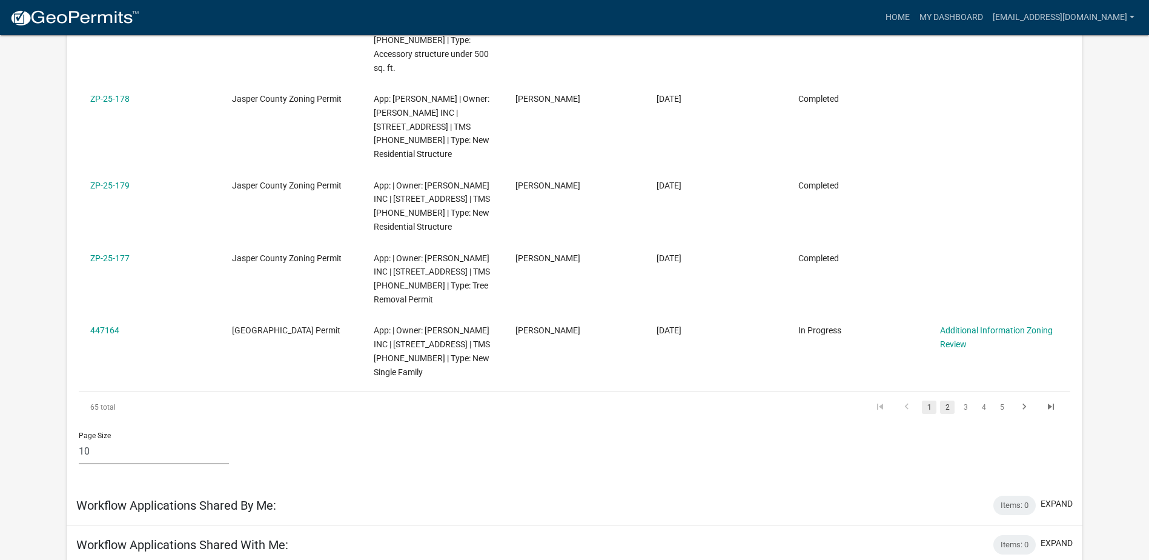 This screenshot has width=1149, height=560. What do you see at coordinates (966, 407) in the screenshot?
I see `a: 3` at bounding box center [966, 407].